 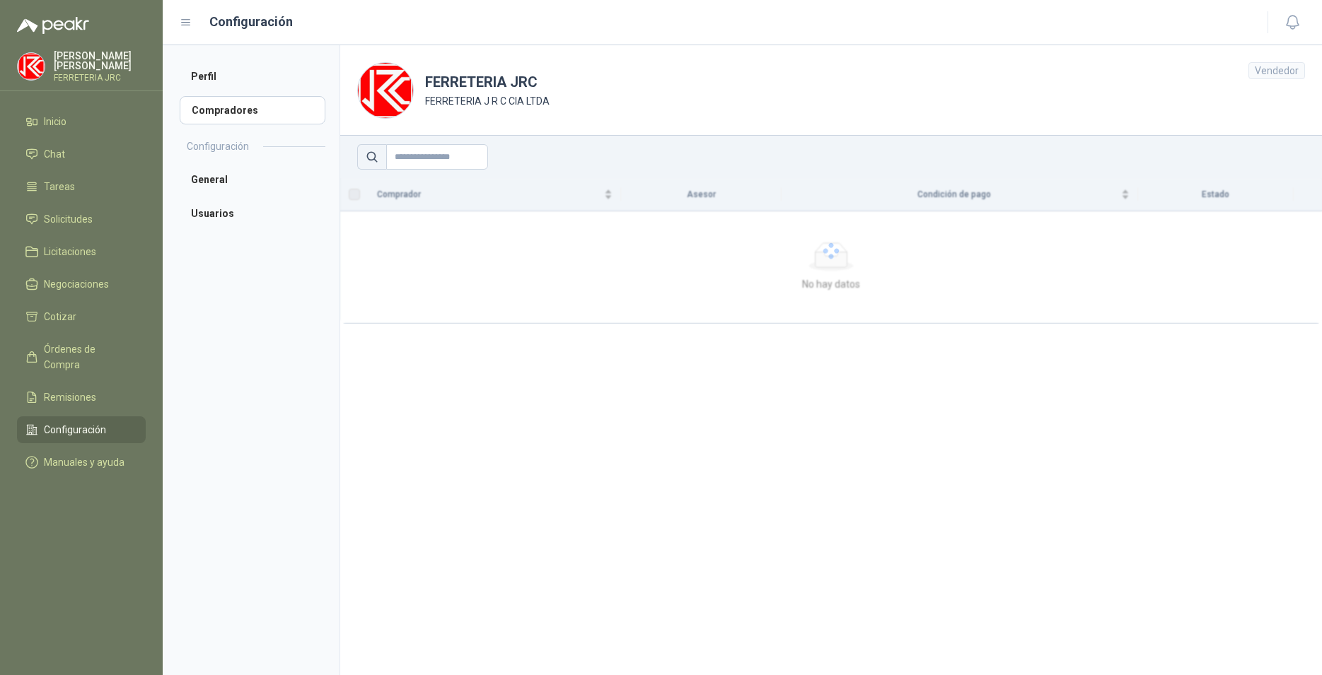 What do you see at coordinates (81, 187) in the screenshot?
I see `a: Tareas` at bounding box center [81, 187].